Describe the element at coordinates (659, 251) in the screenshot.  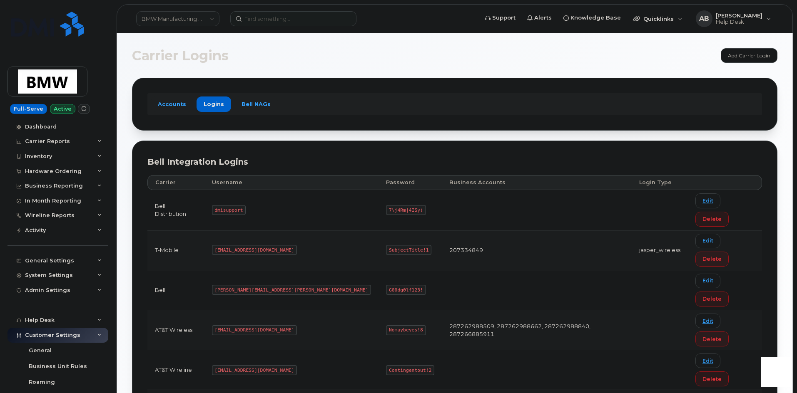
I see `td: jasper_wireless` at that location.